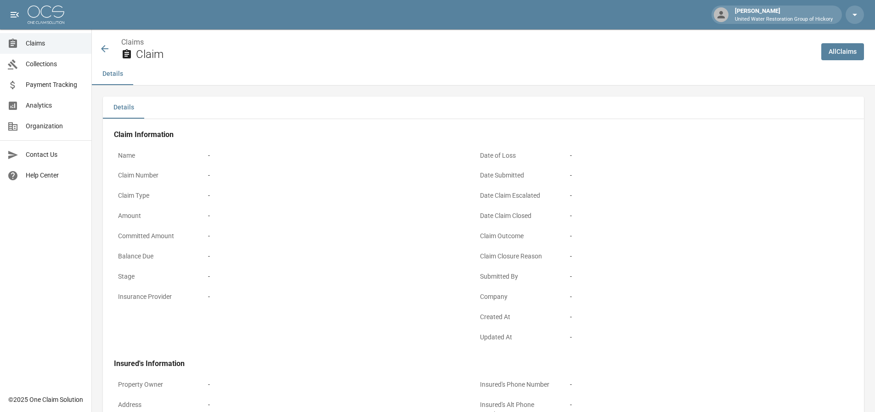 This screenshot has height=412, width=875. I want to click on p: Committed Amount, so click(155, 236).